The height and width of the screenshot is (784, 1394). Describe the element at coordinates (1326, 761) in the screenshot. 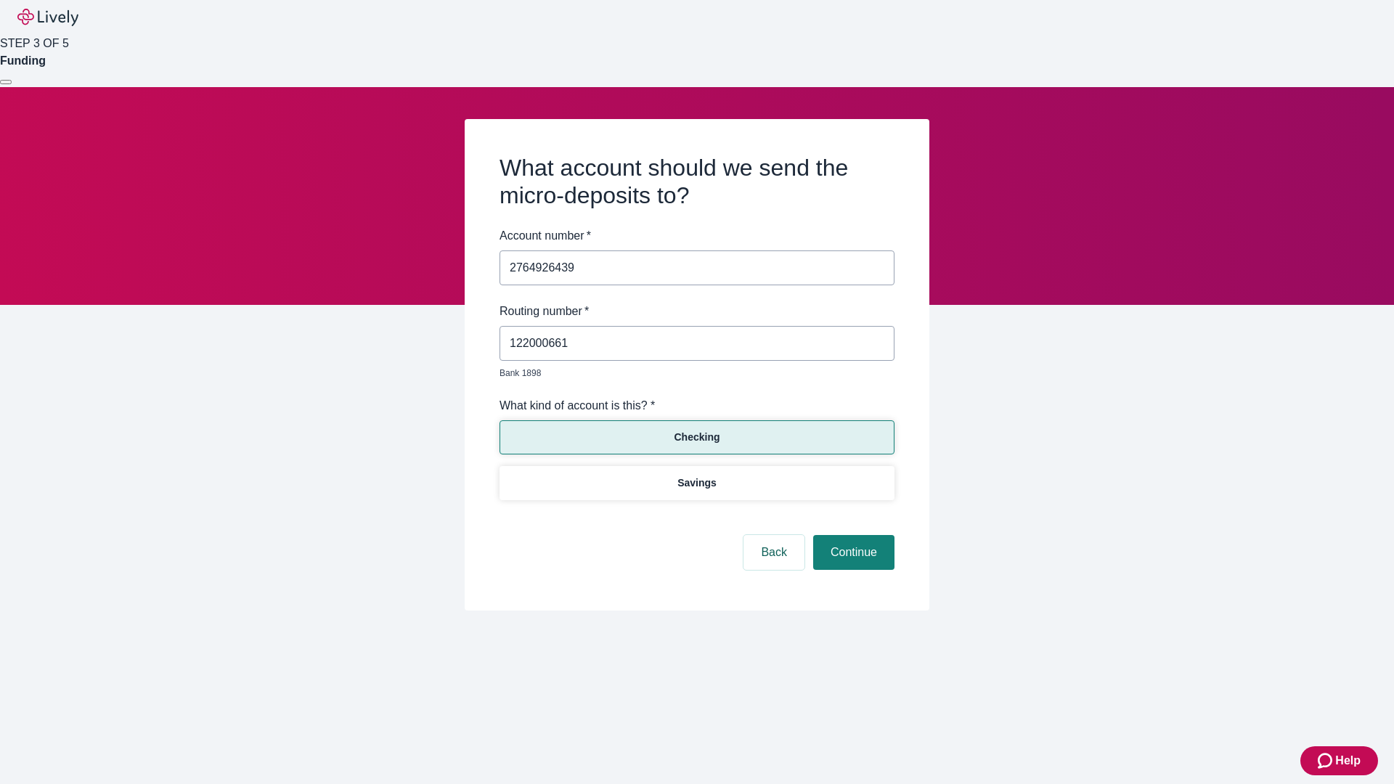

I see `svg: Zendesk support icon` at that location.